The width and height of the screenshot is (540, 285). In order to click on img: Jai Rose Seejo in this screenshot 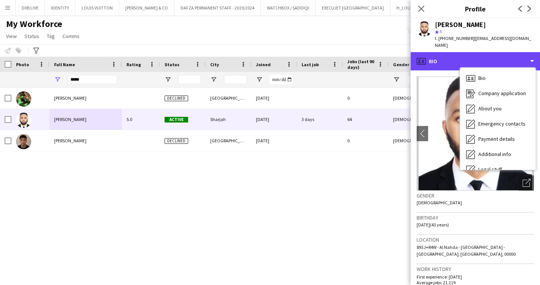, I will do `click(24, 99)`.